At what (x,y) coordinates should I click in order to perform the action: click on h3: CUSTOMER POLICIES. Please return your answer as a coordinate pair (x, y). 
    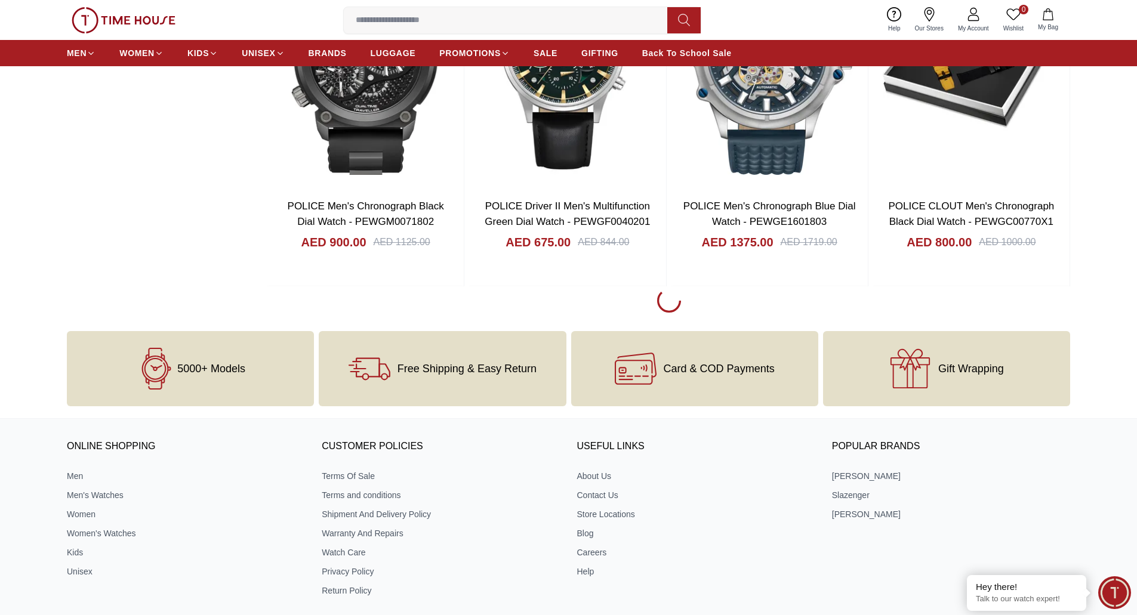
    Looking at the image, I should click on (440, 447).